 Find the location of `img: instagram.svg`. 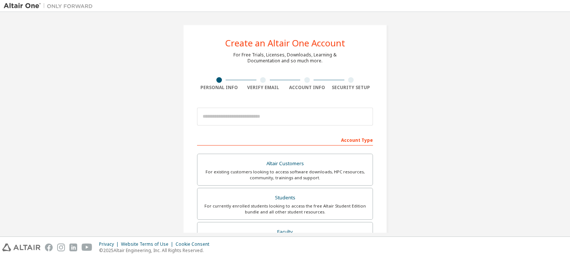

img: instagram.svg is located at coordinates (61, 247).